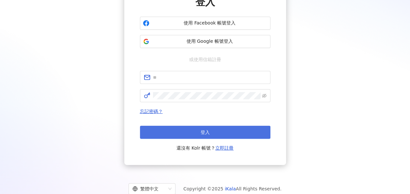 This screenshot has height=194, width=410. Describe the element at coordinates (205, 132) in the screenshot. I see `span: 登入` at that location.